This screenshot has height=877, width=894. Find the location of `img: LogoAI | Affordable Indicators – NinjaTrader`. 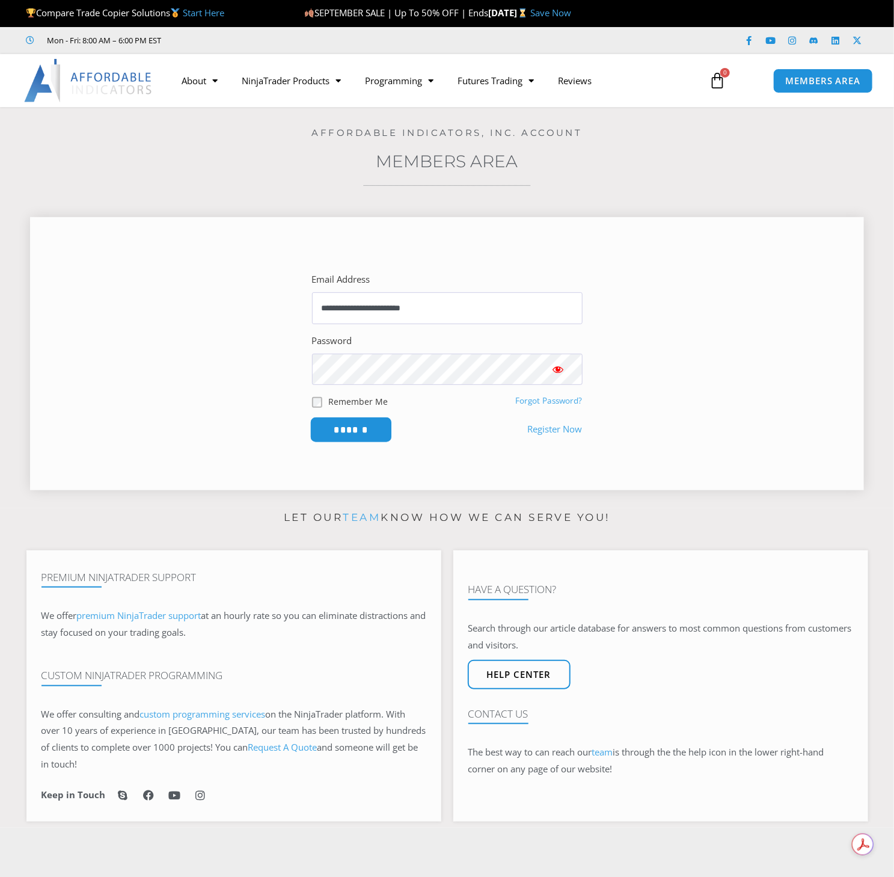

img: LogoAI | Affordable Indicators – NinjaTrader is located at coordinates (88, 81).